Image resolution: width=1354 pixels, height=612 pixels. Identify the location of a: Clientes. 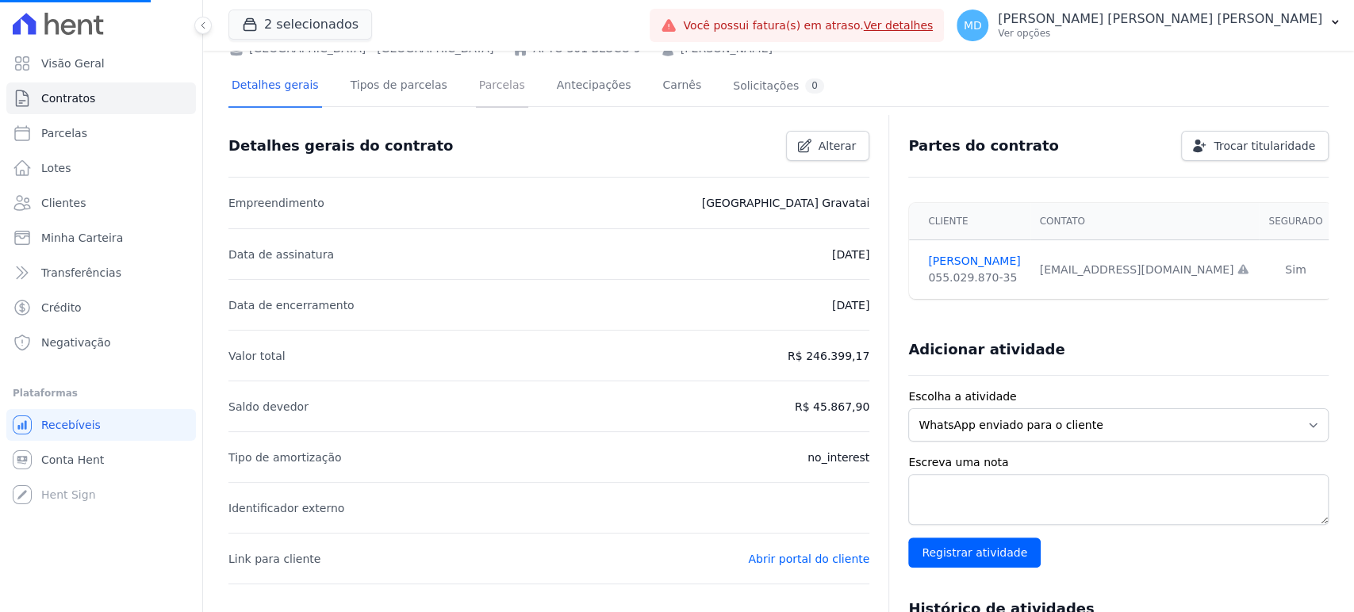
(101, 203).